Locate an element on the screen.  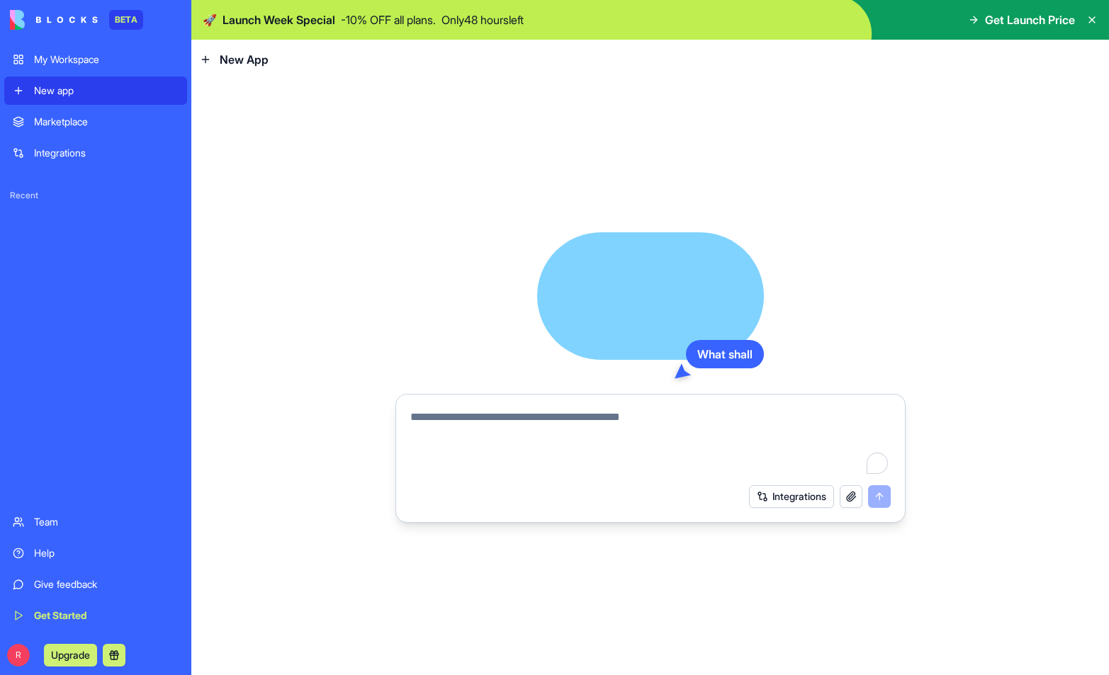
textarea: To enrich screen reader interactions, please activate Accessibility in Grammarly extension settings is located at coordinates (650, 443).